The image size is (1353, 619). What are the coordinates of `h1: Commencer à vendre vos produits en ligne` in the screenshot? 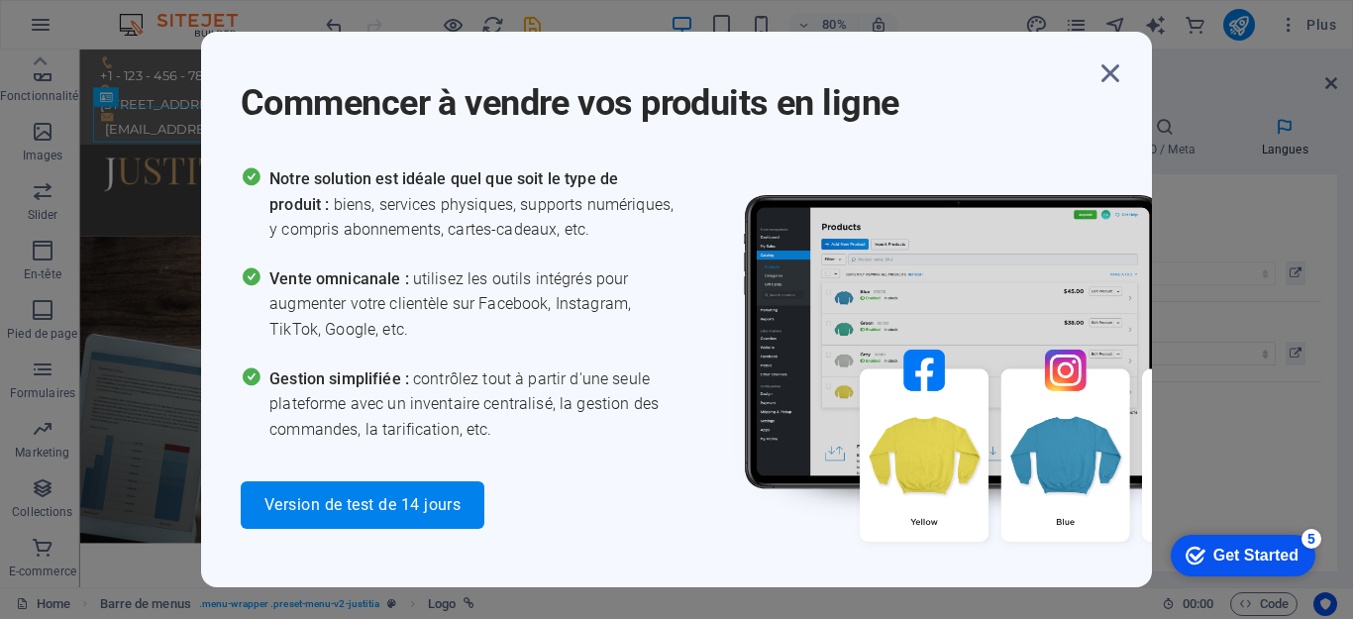 It's located at (666, 91).